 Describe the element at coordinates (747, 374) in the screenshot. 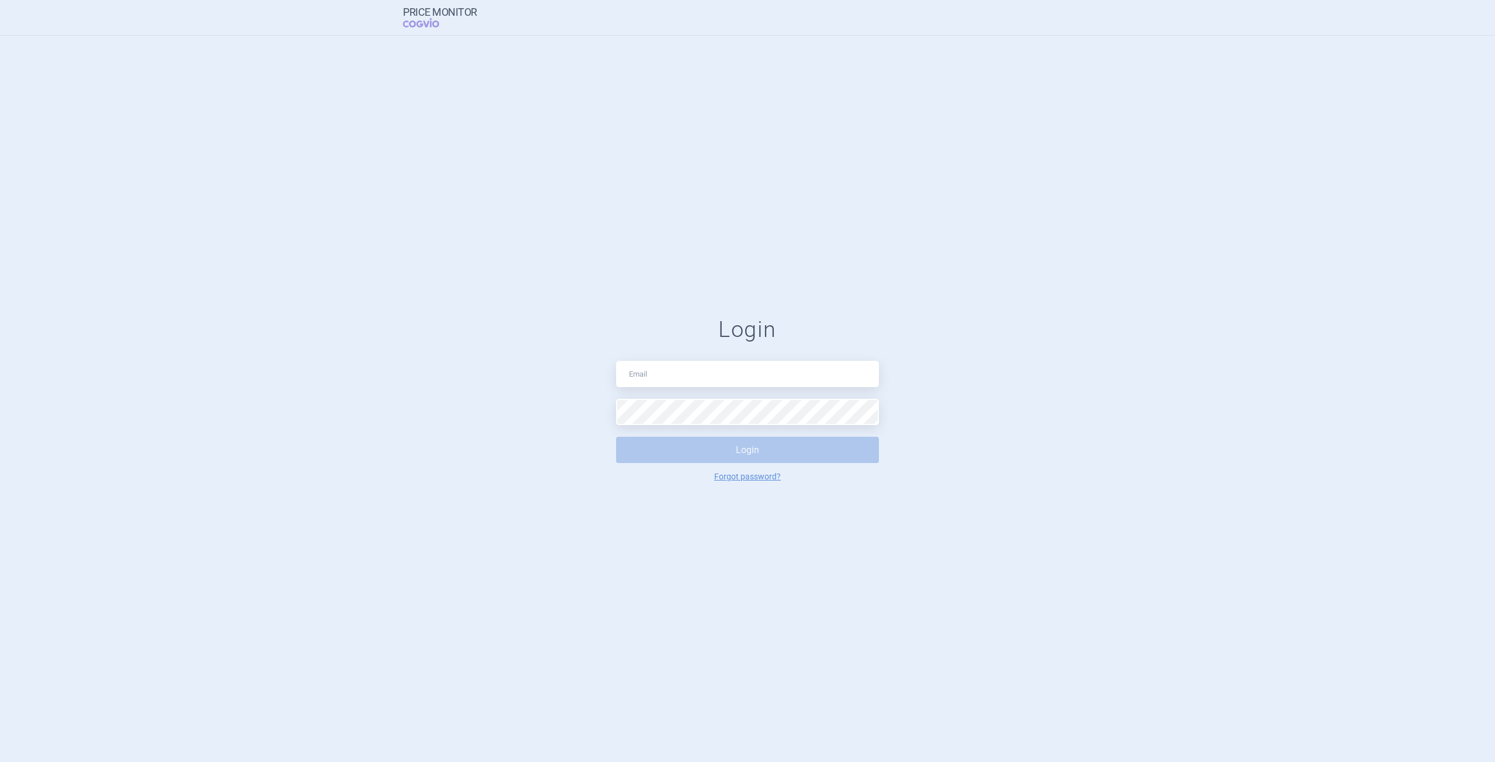

I see `input: Email` at that location.